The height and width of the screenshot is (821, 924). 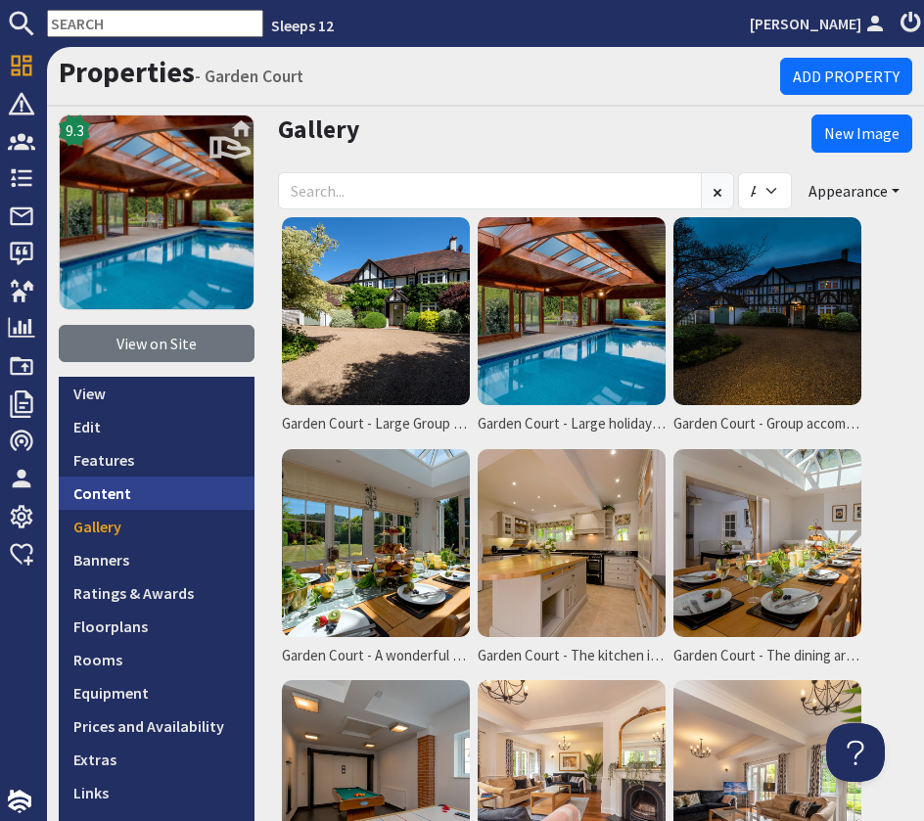 I want to click on small: - Garden Court, so click(x=249, y=76).